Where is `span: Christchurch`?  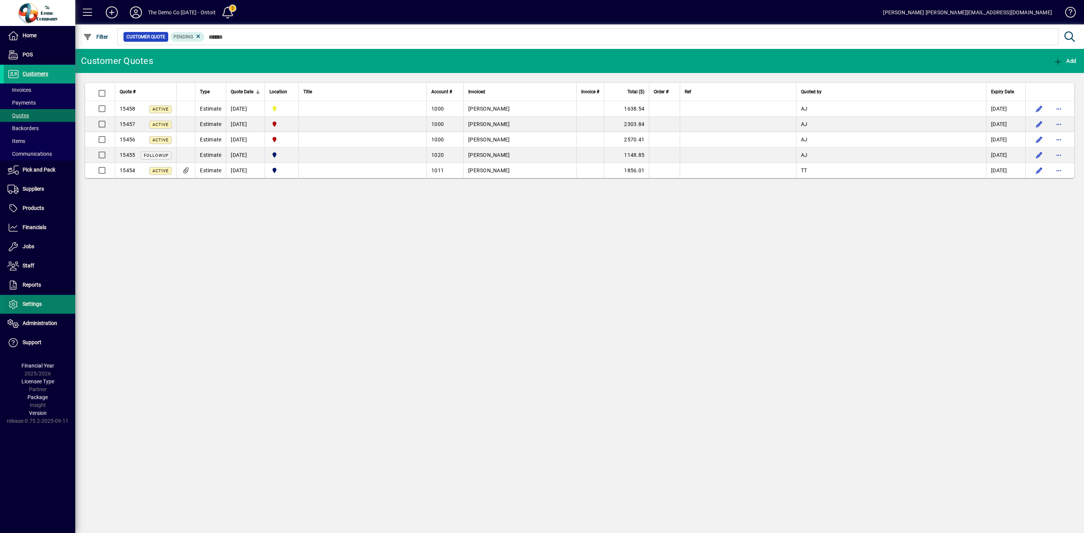 span: Christchurch is located at coordinates (282, 124).